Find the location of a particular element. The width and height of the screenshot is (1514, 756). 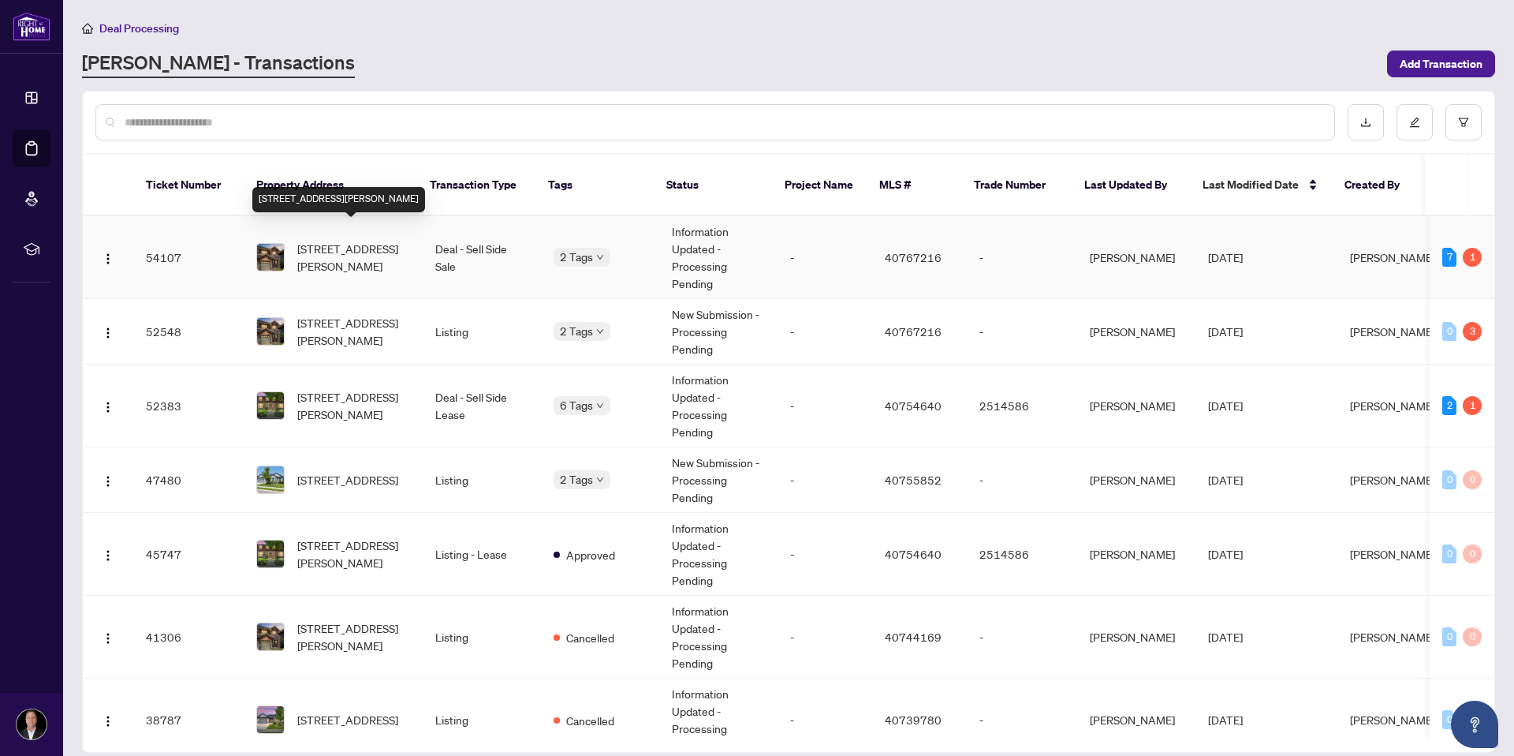

td: 47480 is located at coordinates (189, 480).